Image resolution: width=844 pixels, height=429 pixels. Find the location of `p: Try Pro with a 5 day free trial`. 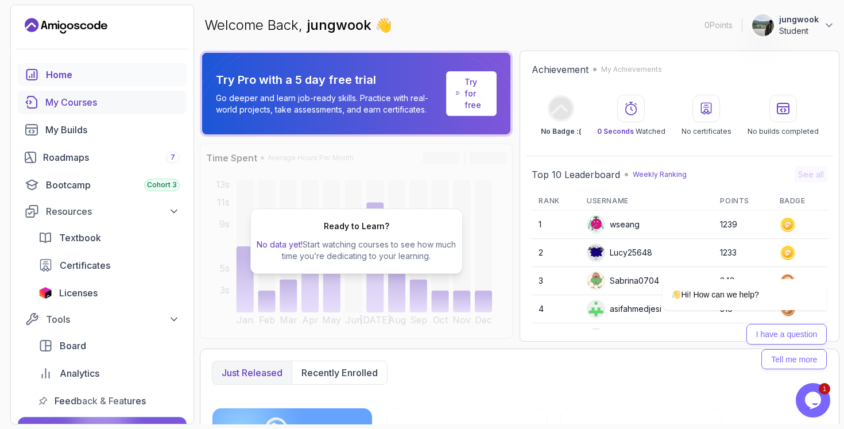

p: Try Pro with a 5 day free trial is located at coordinates (328, 80).